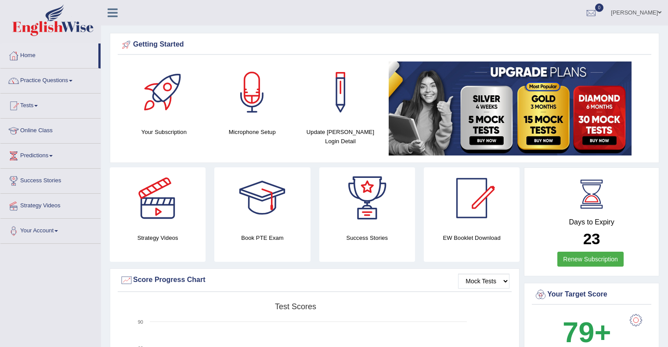 This screenshot has width=668, height=347. Describe the element at coordinates (384, 45) in the screenshot. I see `div: Getting Started` at that location.